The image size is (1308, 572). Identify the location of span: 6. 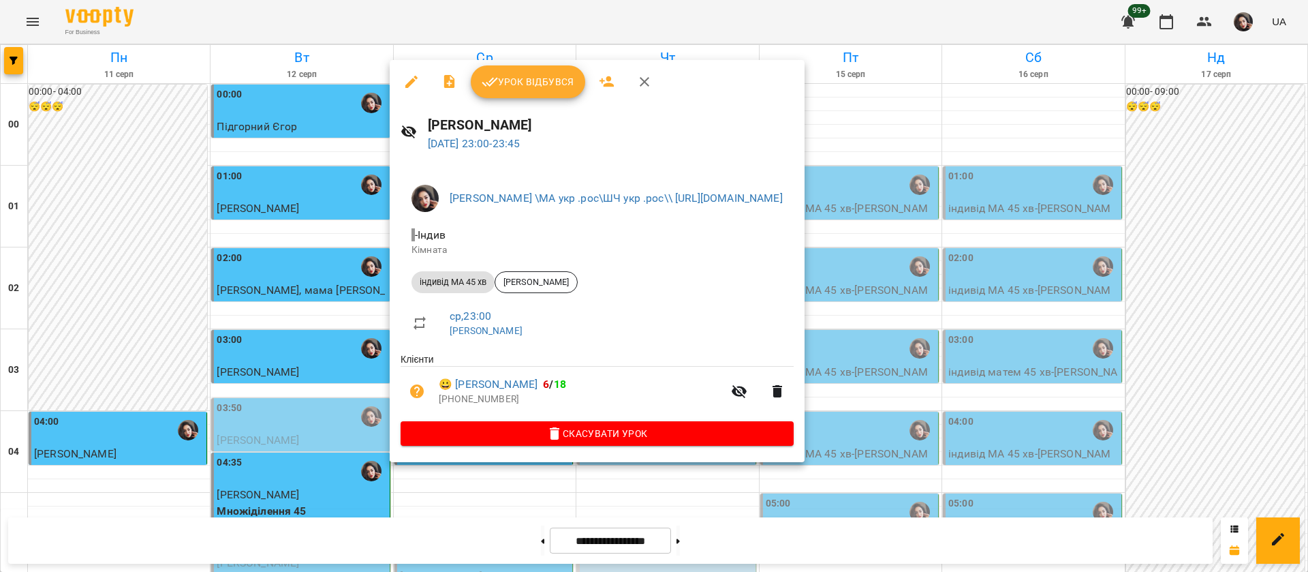
(546, 384).